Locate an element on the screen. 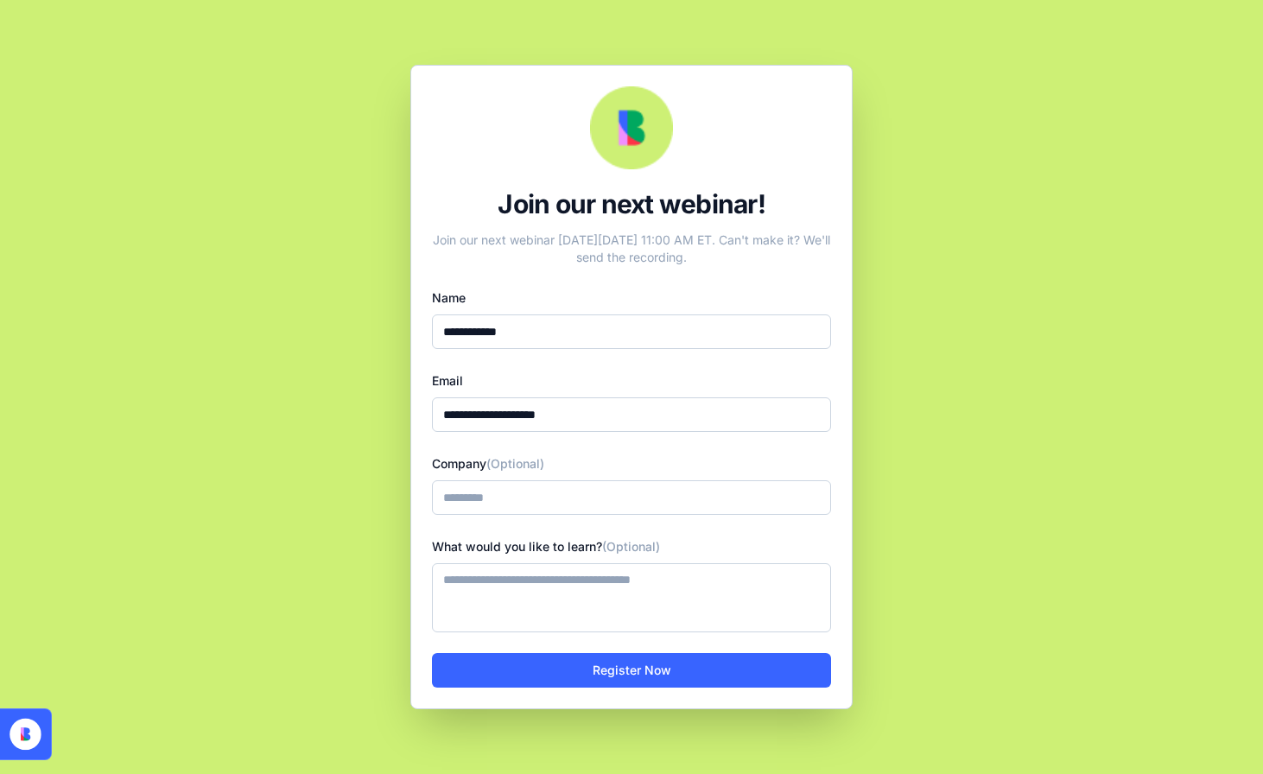  img: Webinar Logo is located at coordinates (632, 128).